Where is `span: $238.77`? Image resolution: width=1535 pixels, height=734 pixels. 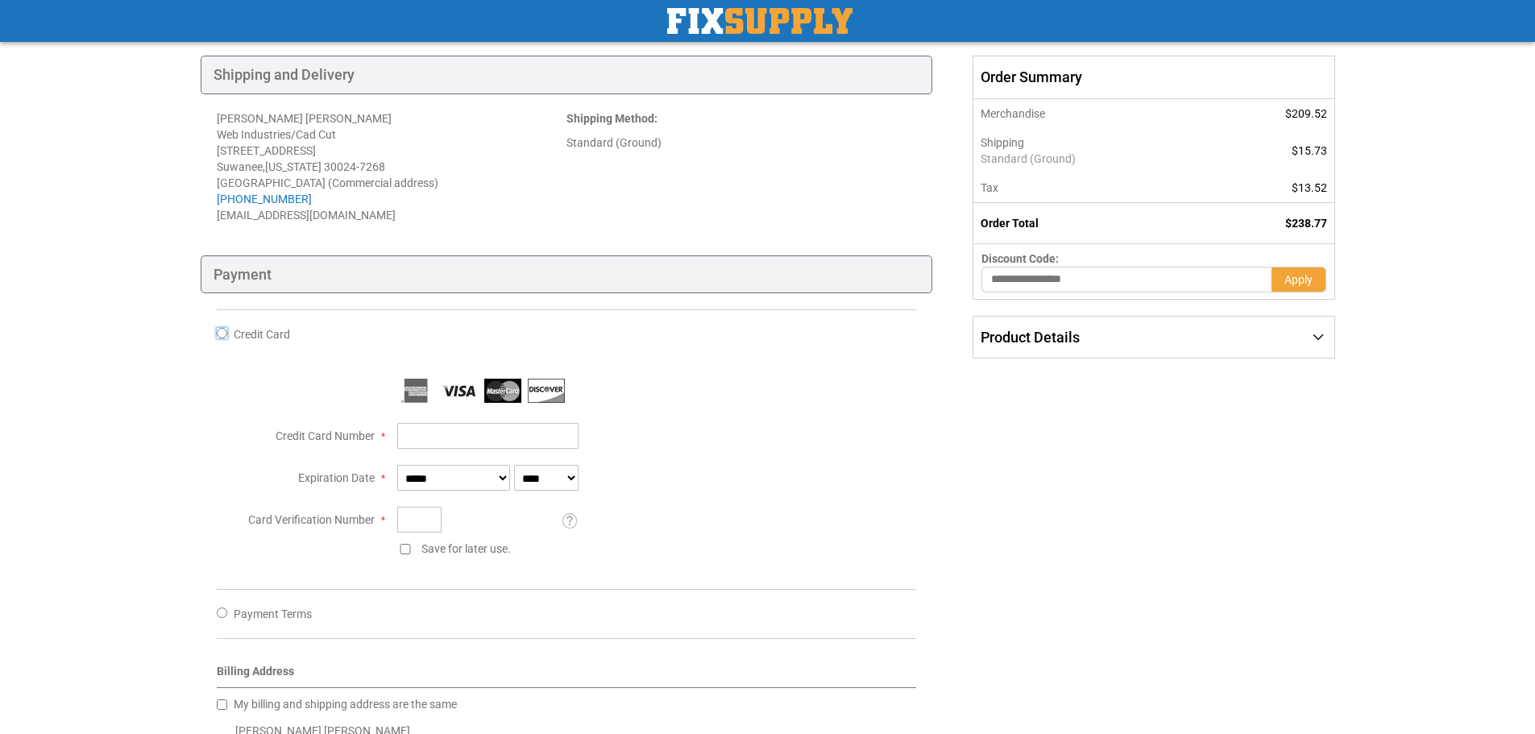 span: $238.77 is located at coordinates (1306, 223).